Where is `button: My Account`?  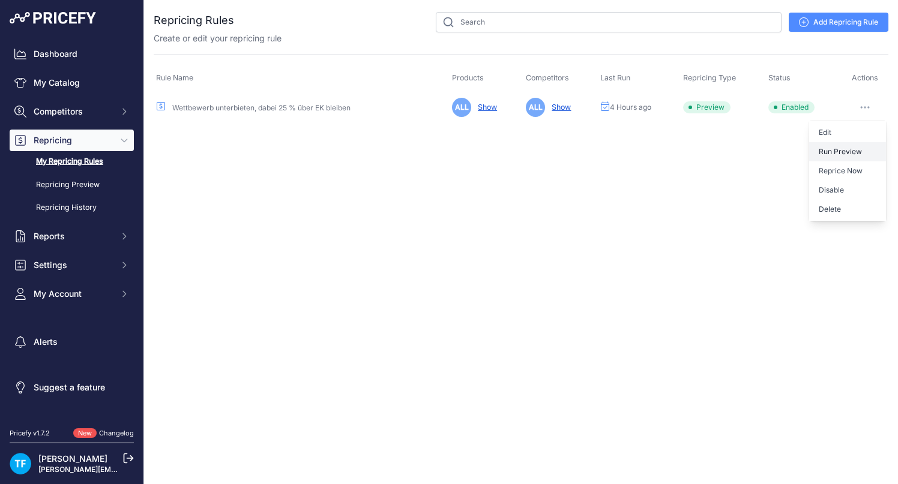
button: My Account is located at coordinates (71, 294).